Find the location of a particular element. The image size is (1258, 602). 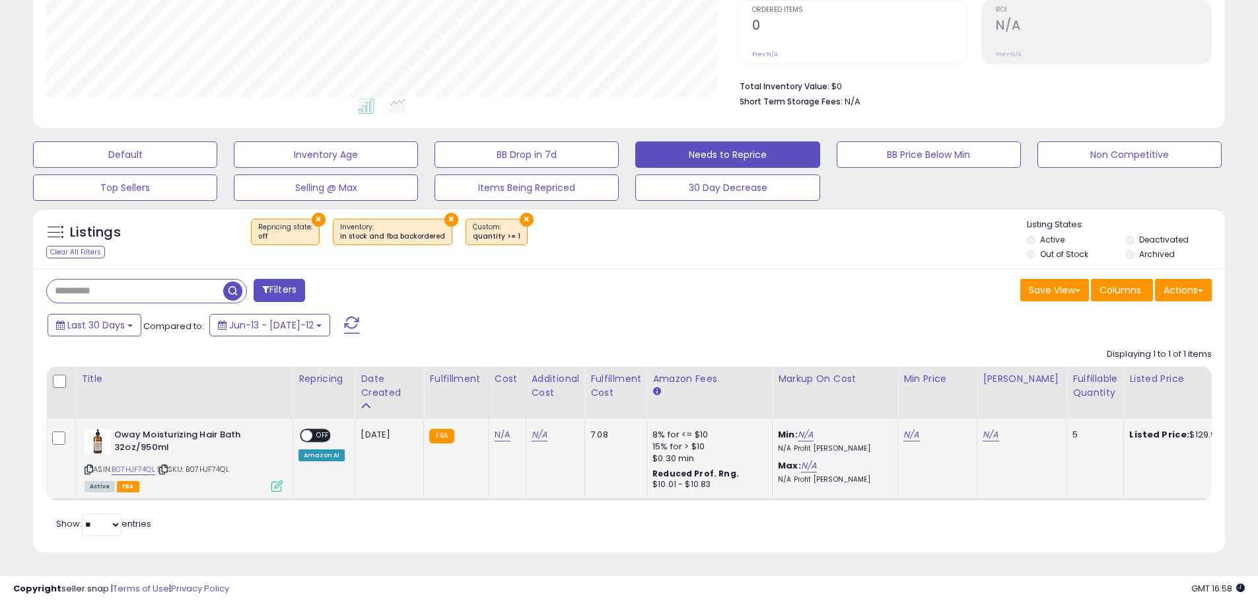

div: Fulfillable Quantity is located at coordinates (1095, 386).